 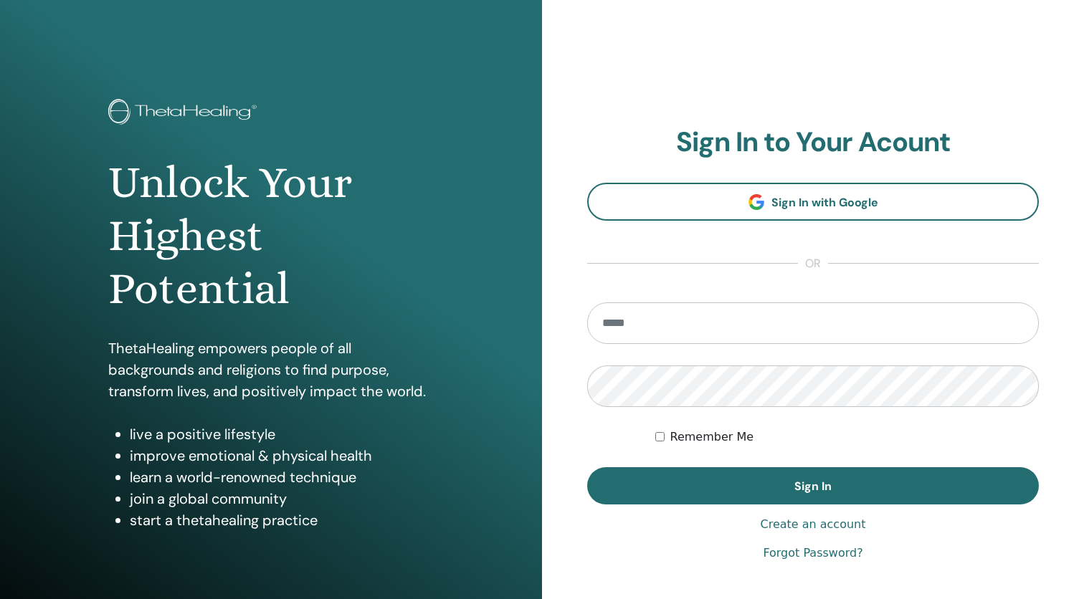 What do you see at coordinates (271, 236) in the screenshot?
I see `h1: Unlock Your Highest Potential` at bounding box center [271, 236].